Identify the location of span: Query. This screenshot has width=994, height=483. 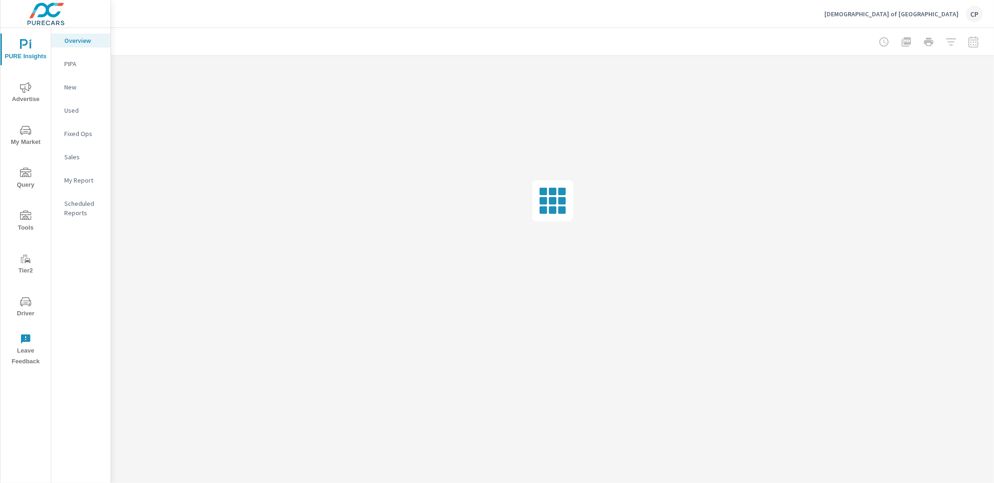
(26, 179).